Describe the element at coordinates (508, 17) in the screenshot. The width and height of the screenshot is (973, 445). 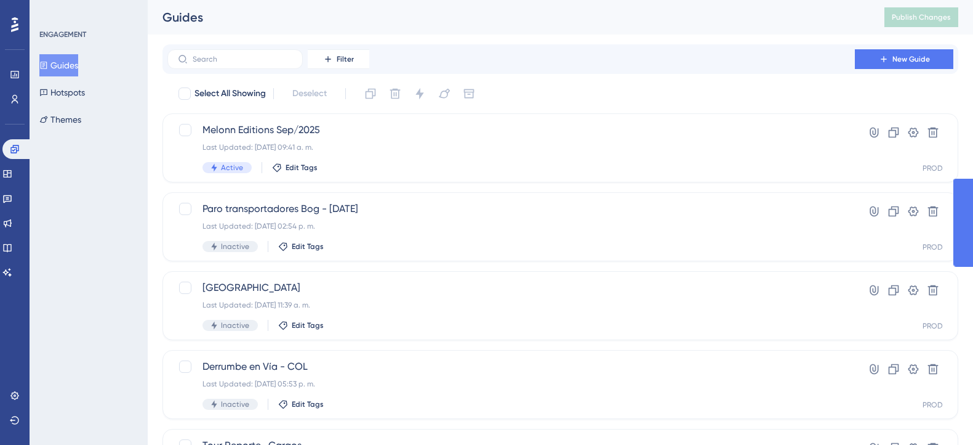
I see `div: Guides` at that location.